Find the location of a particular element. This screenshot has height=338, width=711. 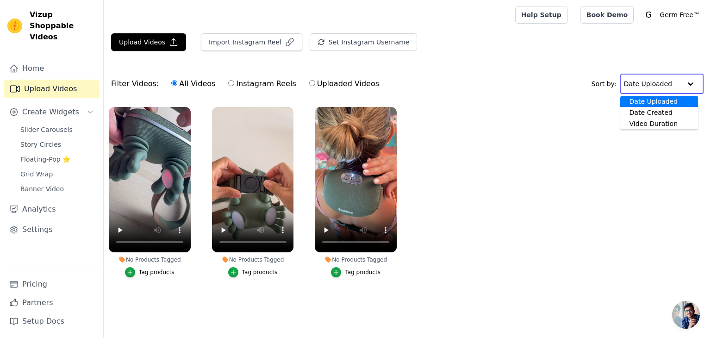

span: Vizup Shoppable Videos is located at coordinates (62, 26).